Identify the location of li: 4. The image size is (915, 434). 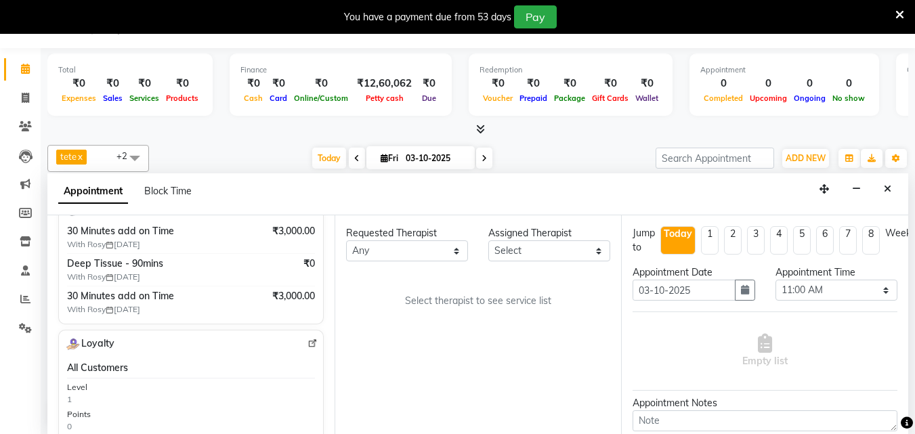
(779, 241).